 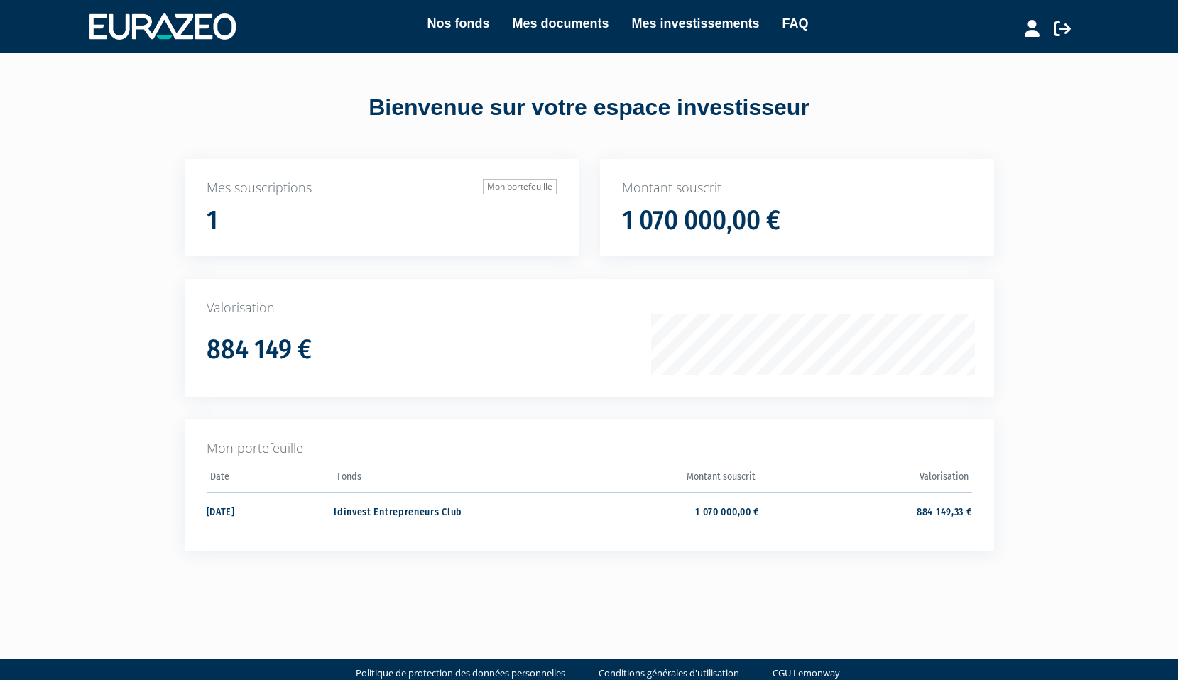 What do you see at coordinates (520, 187) in the screenshot?
I see `a: Mon portefeuille` at bounding box center [520, 187].